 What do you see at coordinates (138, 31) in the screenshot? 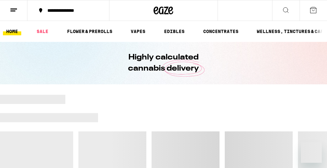
I see `a: VAPES` at bounding box center [138, 31].